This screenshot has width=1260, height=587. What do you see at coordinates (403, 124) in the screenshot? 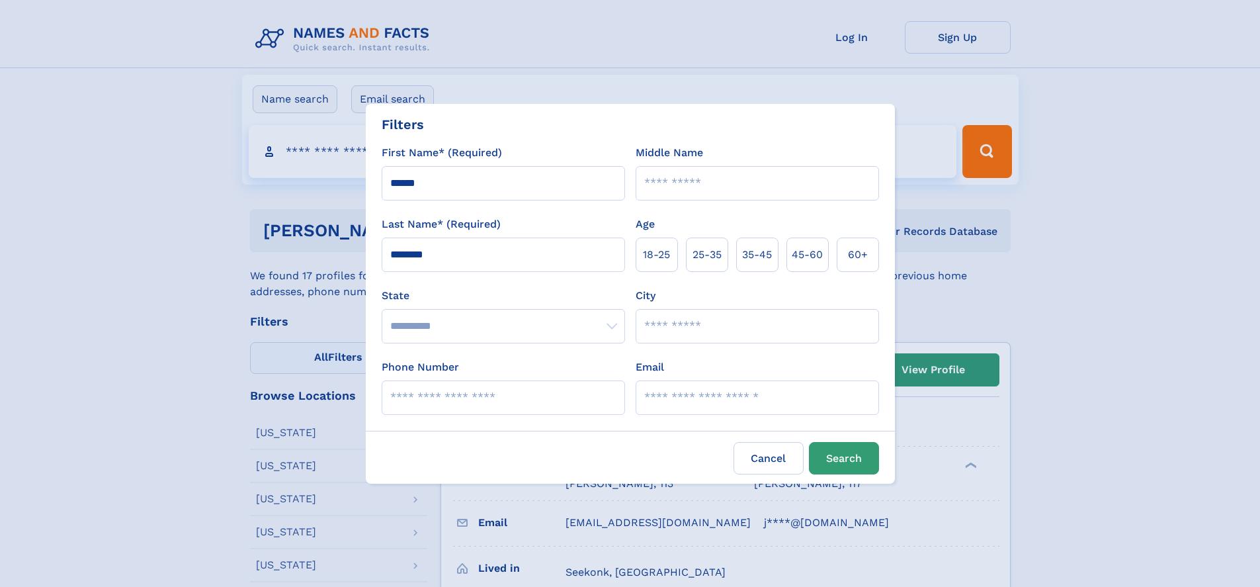
I see `div: Filters` at bounding box center [403, 124].